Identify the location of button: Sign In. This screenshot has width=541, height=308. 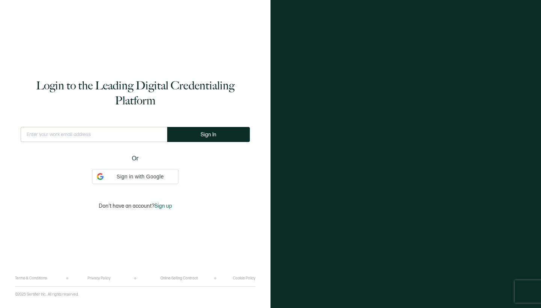
(208, 134).